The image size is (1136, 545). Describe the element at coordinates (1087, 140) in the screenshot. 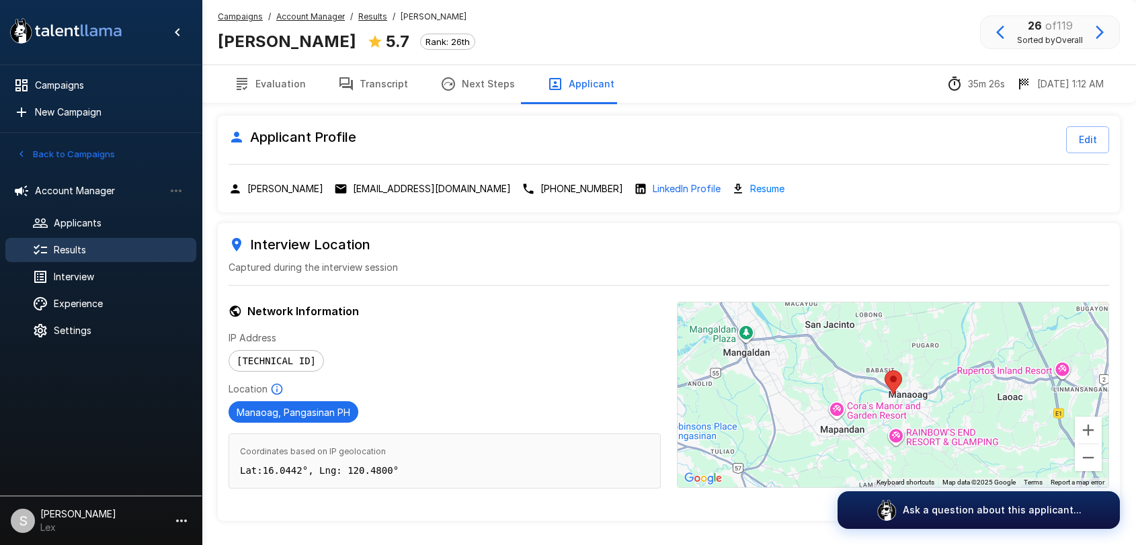

I see `button: Edit` at that location.